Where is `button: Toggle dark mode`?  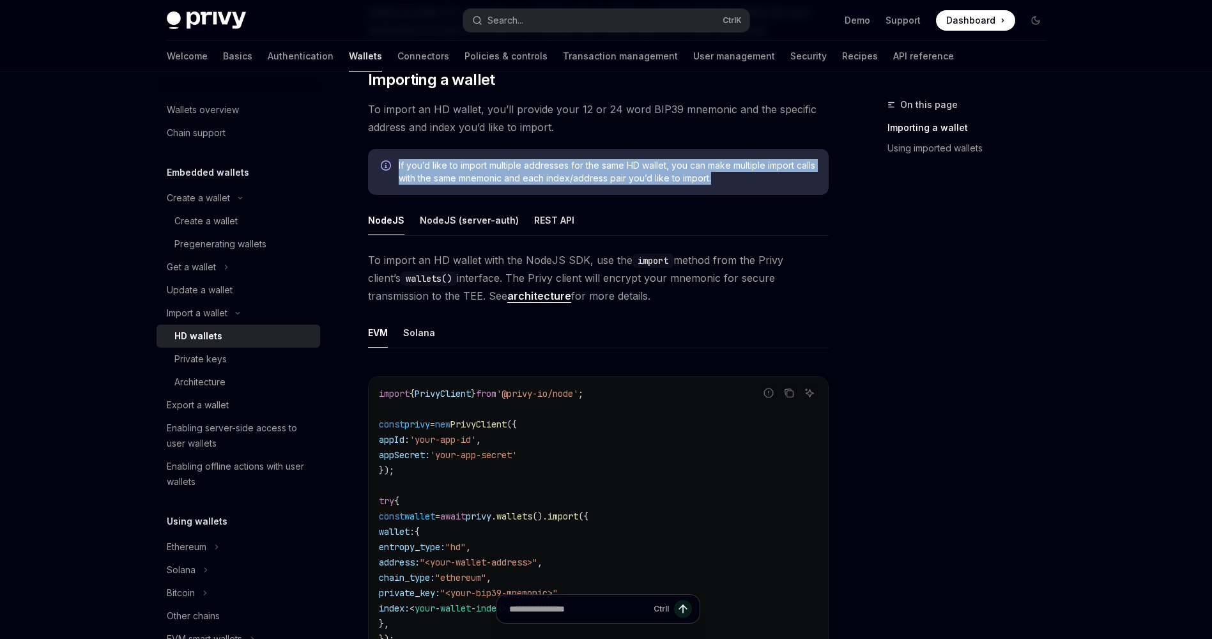 button: Toggle dark mode is located at coordinates (1035, 20).